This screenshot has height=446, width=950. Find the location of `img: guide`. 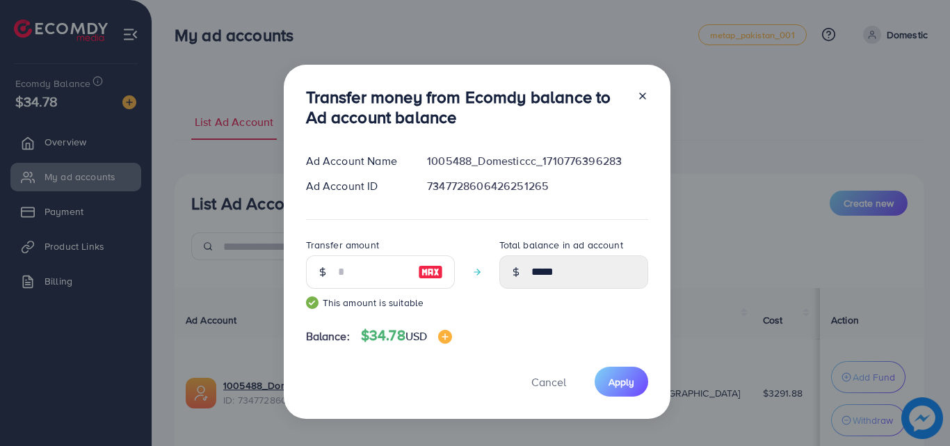

img: guide is located at coordinates (312, 303).